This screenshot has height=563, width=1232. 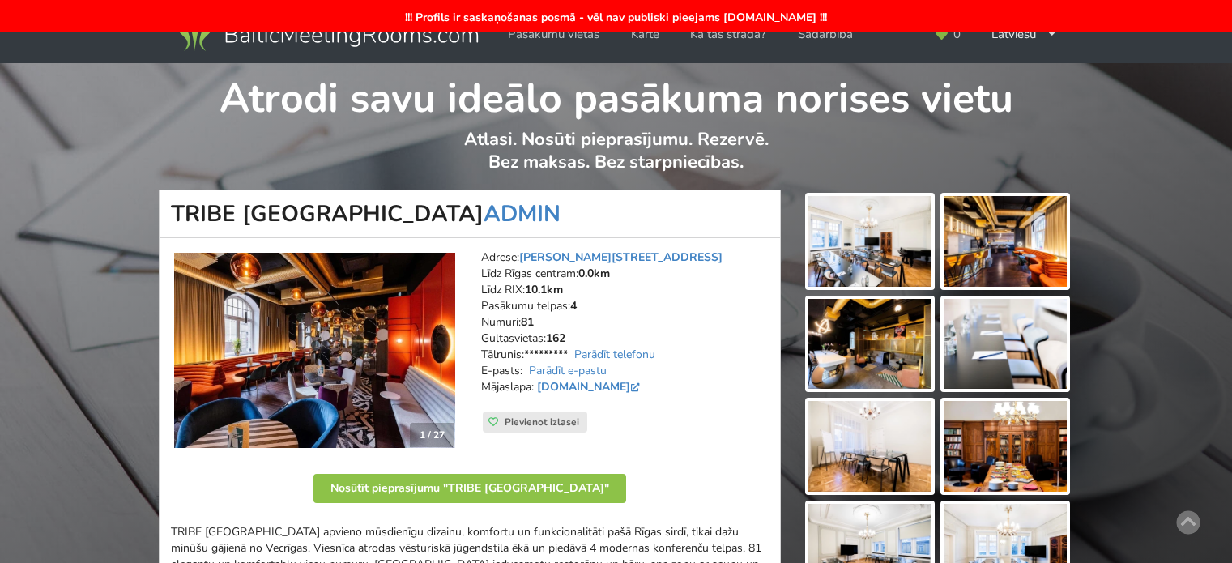 What do you see at coordinates (574, 305) in the screenshot?
I see `strong: 4` at bounding box center [574, 305].